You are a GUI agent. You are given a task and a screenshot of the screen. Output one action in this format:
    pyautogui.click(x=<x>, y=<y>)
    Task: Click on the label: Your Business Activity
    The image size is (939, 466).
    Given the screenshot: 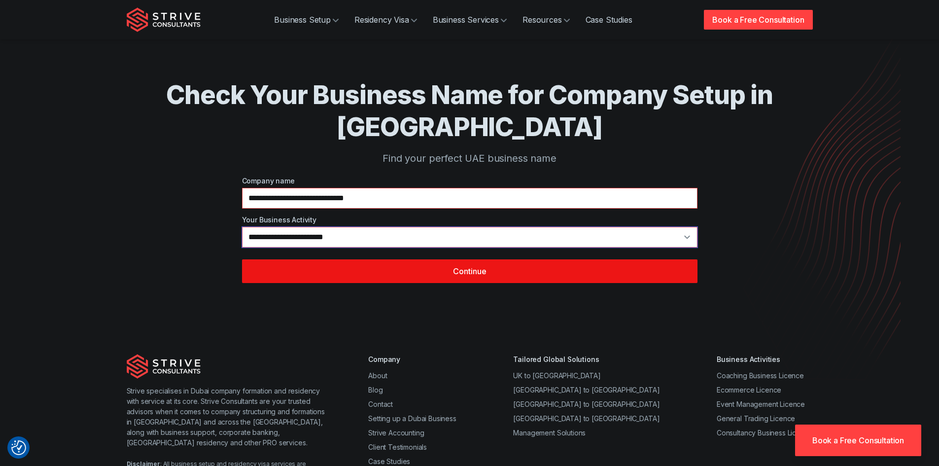 What is the action you would take?
    pyautogui.click(x=470, y=219)
    